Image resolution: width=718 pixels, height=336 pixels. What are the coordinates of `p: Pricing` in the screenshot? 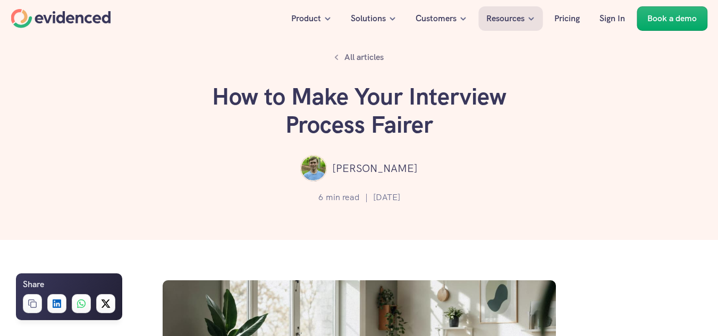 It's located at (567, 19).